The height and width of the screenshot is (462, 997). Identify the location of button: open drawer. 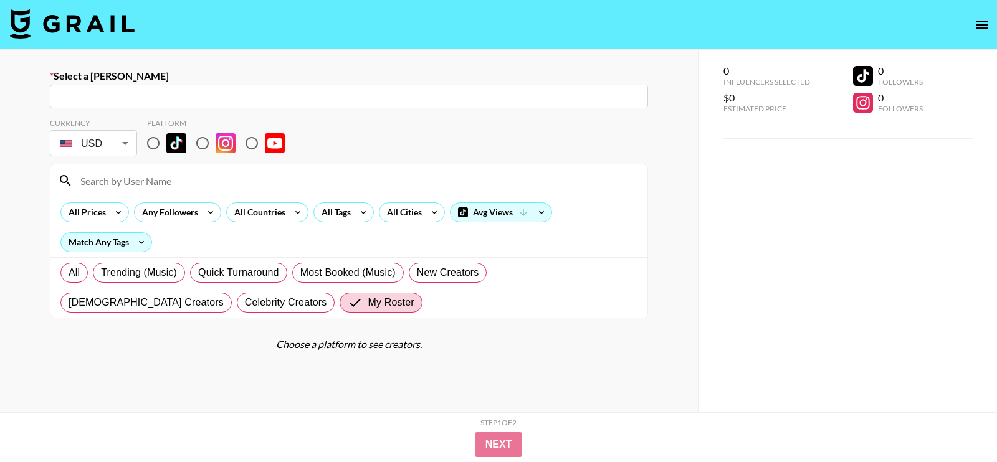
(982, 25).